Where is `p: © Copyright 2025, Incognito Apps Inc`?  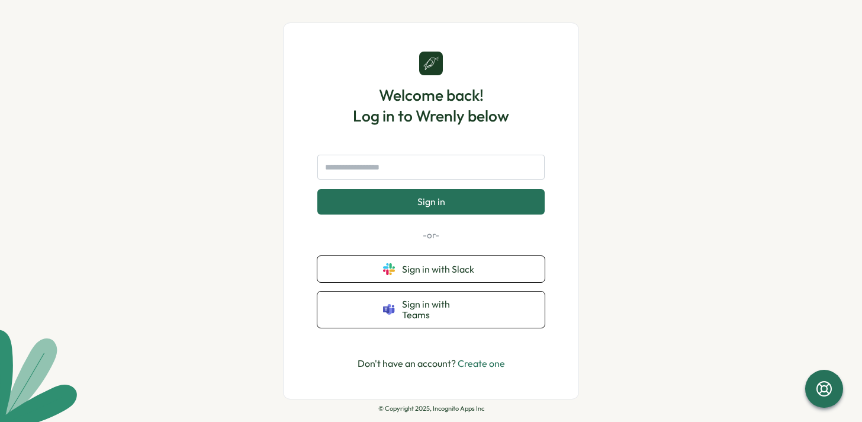 p: © Copyright 2025, Incognito Apps Inc is located at coordinates (431, 408).